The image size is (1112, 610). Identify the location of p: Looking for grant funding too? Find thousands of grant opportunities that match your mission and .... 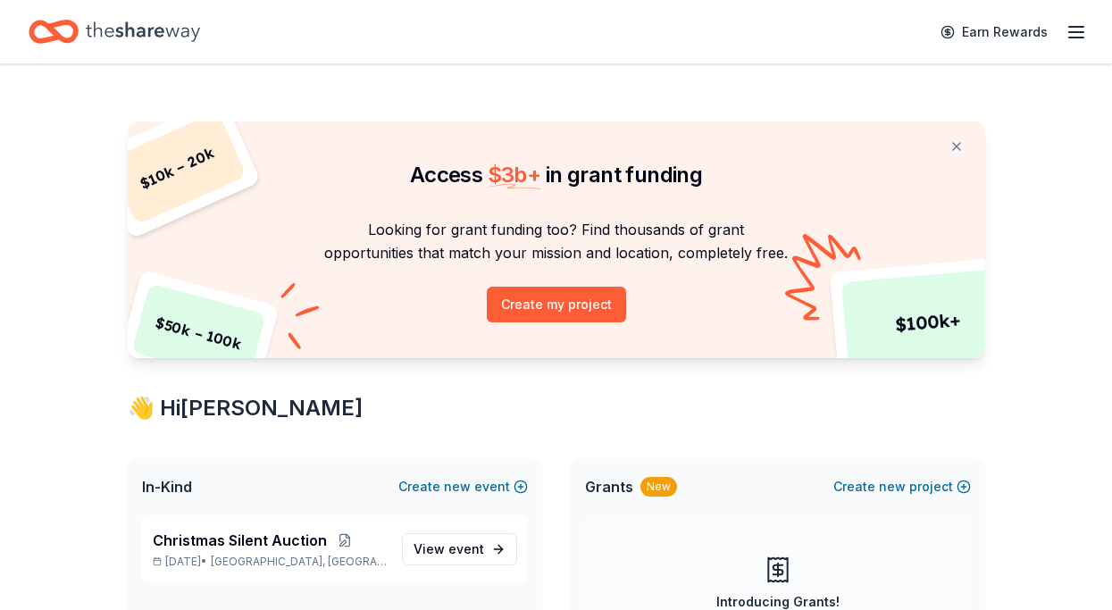
(556, 241).